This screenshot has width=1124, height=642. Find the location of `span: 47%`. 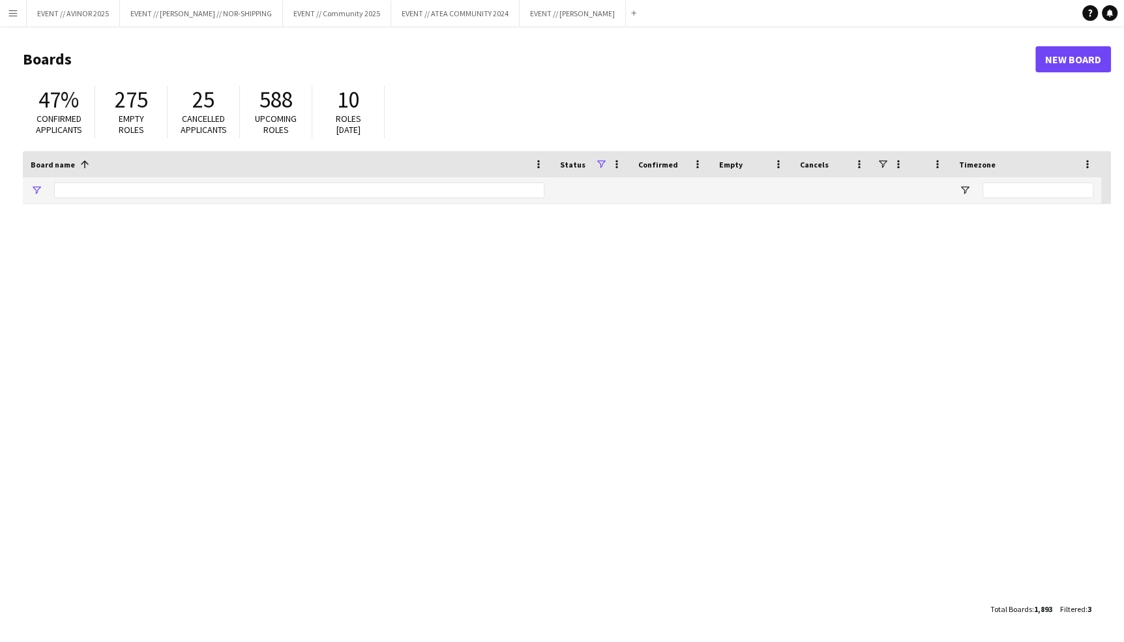

span: 47% is located at coordinates (59, 100).